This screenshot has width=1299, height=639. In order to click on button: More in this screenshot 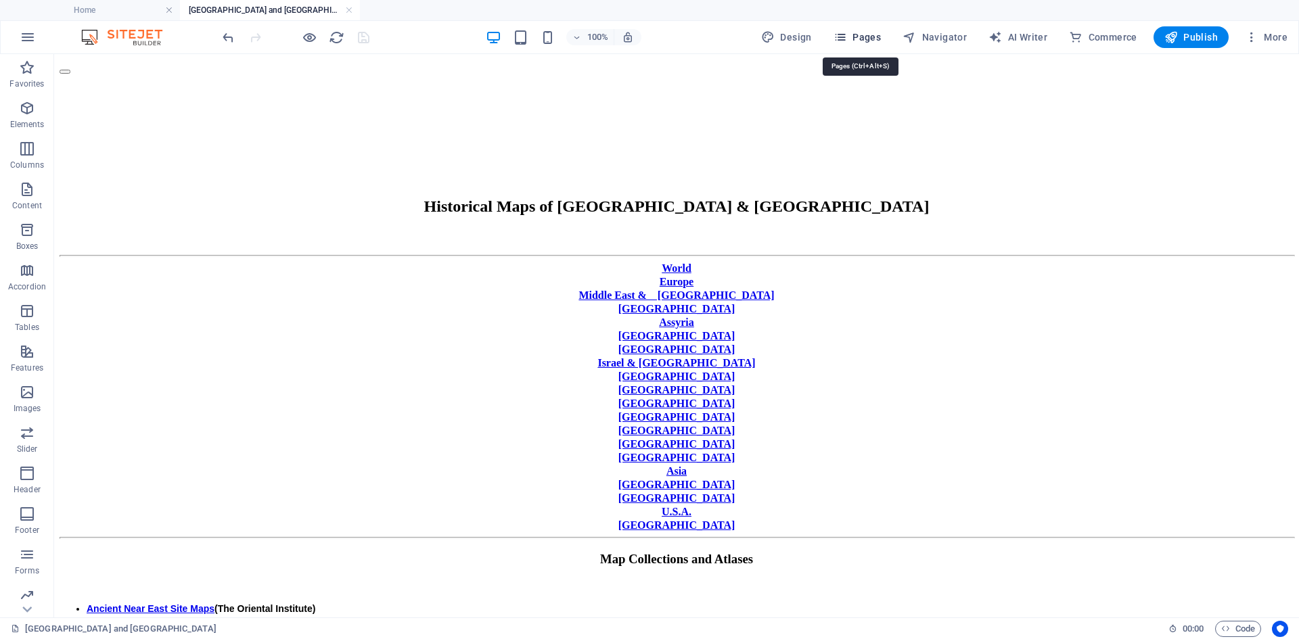, I will do `click(1266, 37)`.